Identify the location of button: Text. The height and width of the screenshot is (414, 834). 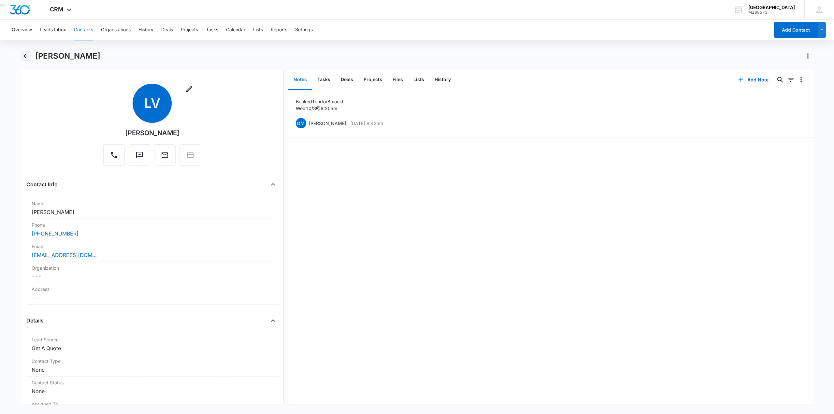
(139, 155).